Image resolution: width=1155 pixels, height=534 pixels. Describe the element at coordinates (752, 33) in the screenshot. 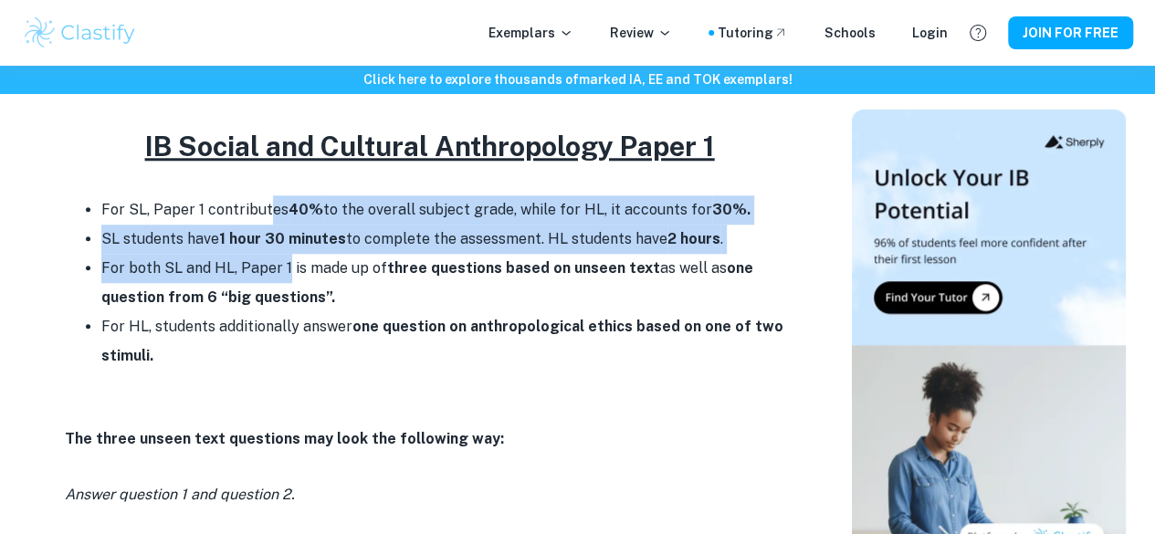

I see `a: Tutoring` at that location.